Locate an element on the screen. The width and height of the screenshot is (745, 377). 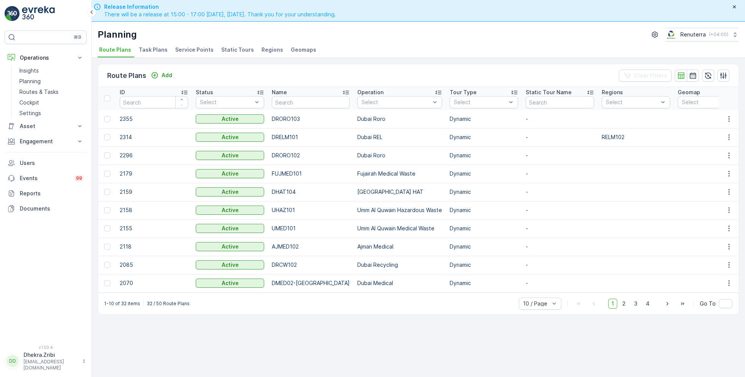
p: Tour Type is located at coordinates (463, 92).